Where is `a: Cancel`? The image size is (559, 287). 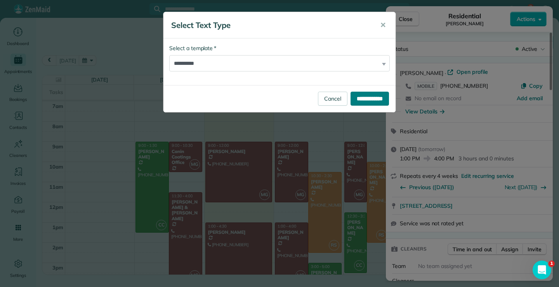
a: Cancel is located at coordinates (333, 99).